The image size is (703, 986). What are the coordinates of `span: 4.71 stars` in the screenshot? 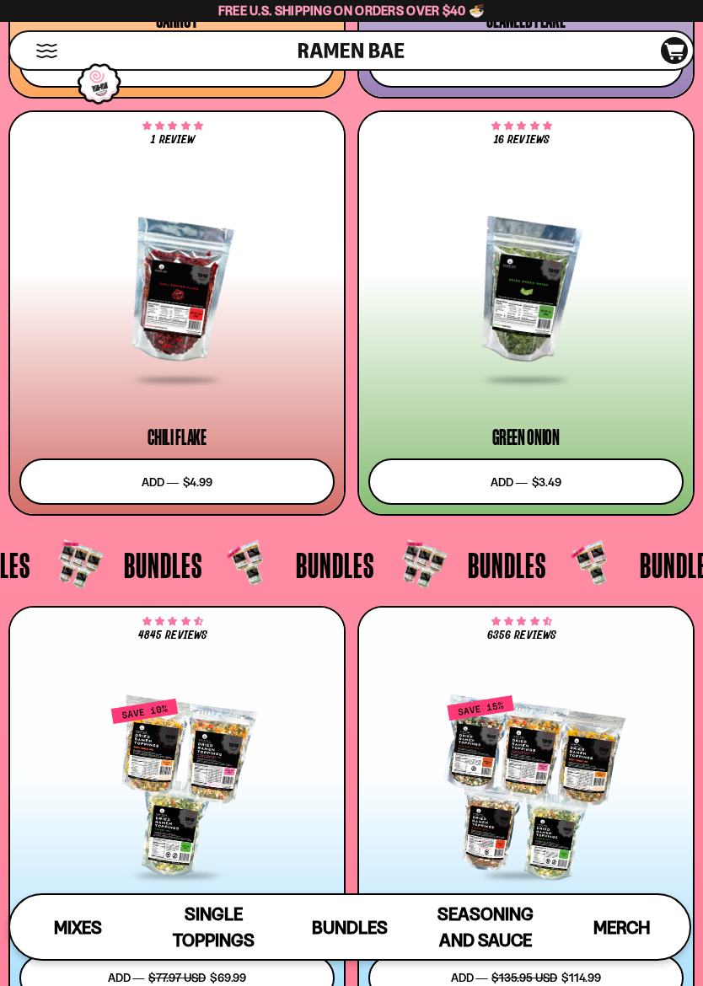 It's located at (172, 622).